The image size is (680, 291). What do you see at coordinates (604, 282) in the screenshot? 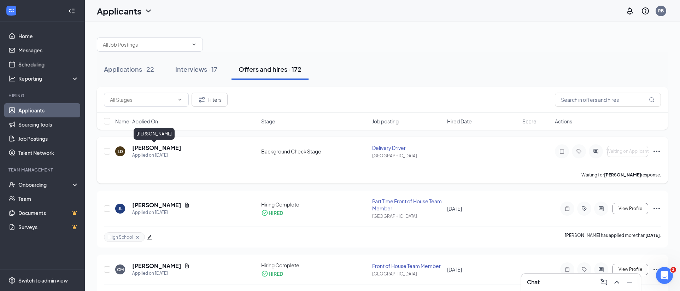
I see `button: ComposeMessage` at bounding box center [604, 282].